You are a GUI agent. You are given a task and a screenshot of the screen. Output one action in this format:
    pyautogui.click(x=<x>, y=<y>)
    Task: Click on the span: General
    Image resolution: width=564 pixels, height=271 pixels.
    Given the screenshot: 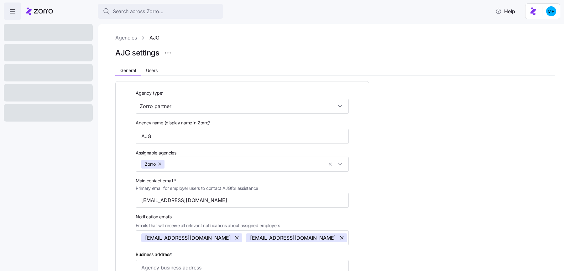 What is the action you would take?
    pyautogui.click(x=128, y=71)
    